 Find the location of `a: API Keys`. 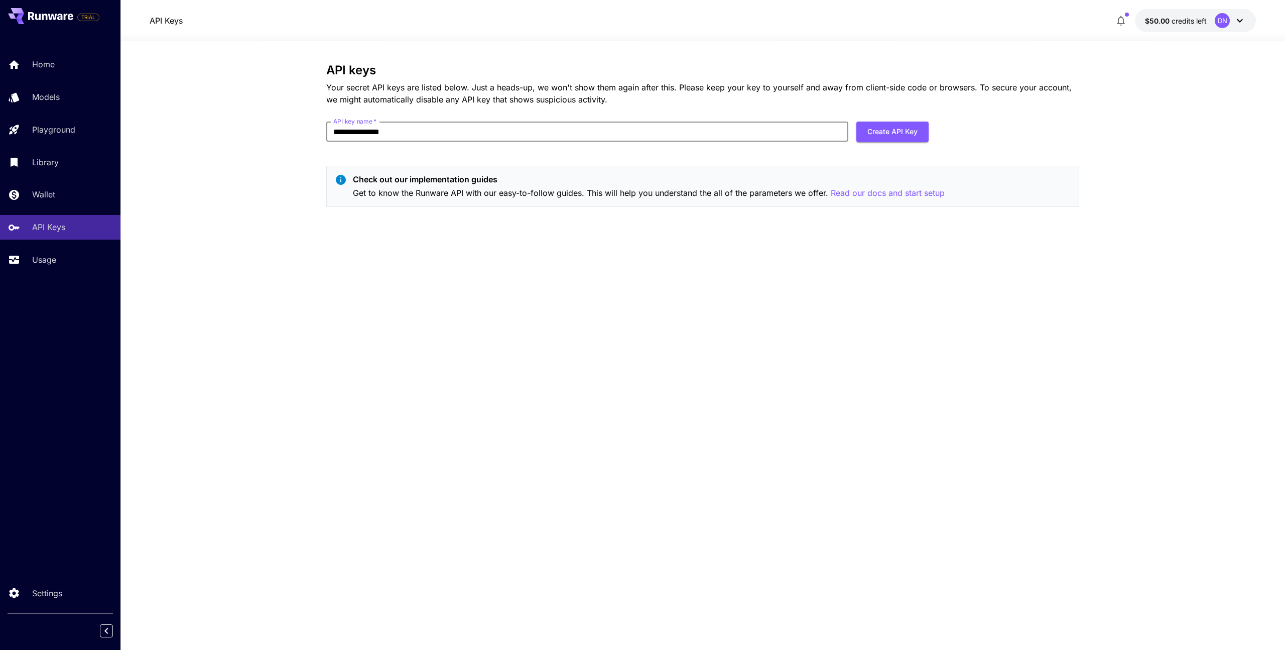

a: API Keys is located at coordinates (166, 21).